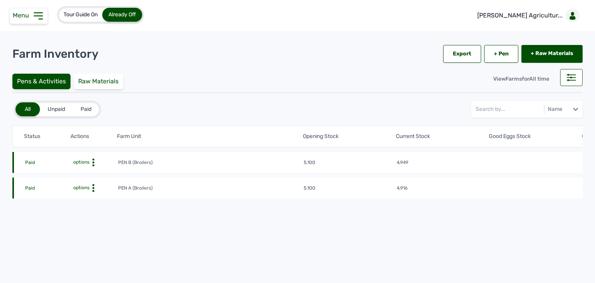  I want to click on a: + Pen, so click(502, 54).